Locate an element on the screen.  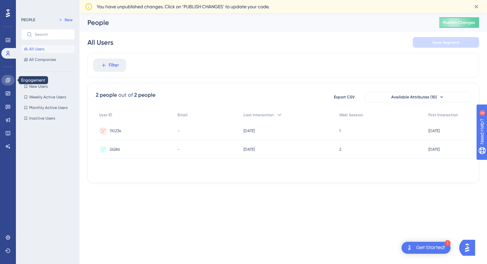
span: 1 is located at coordinates (340, 131).